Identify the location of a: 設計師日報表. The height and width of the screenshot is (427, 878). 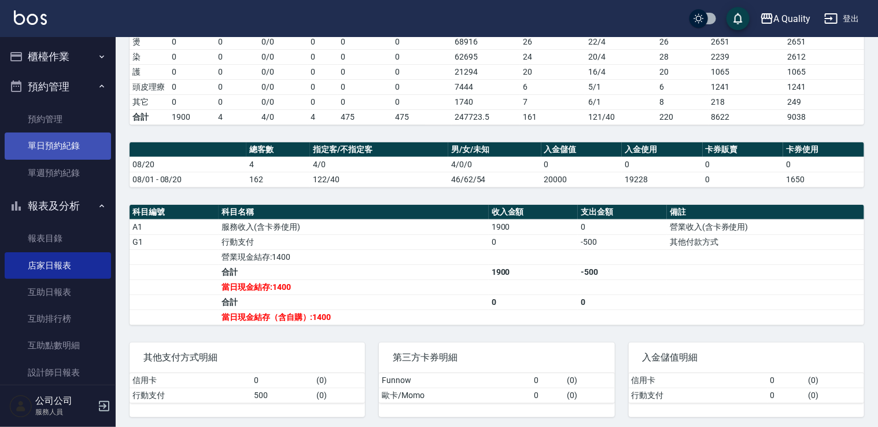
(58, 373).